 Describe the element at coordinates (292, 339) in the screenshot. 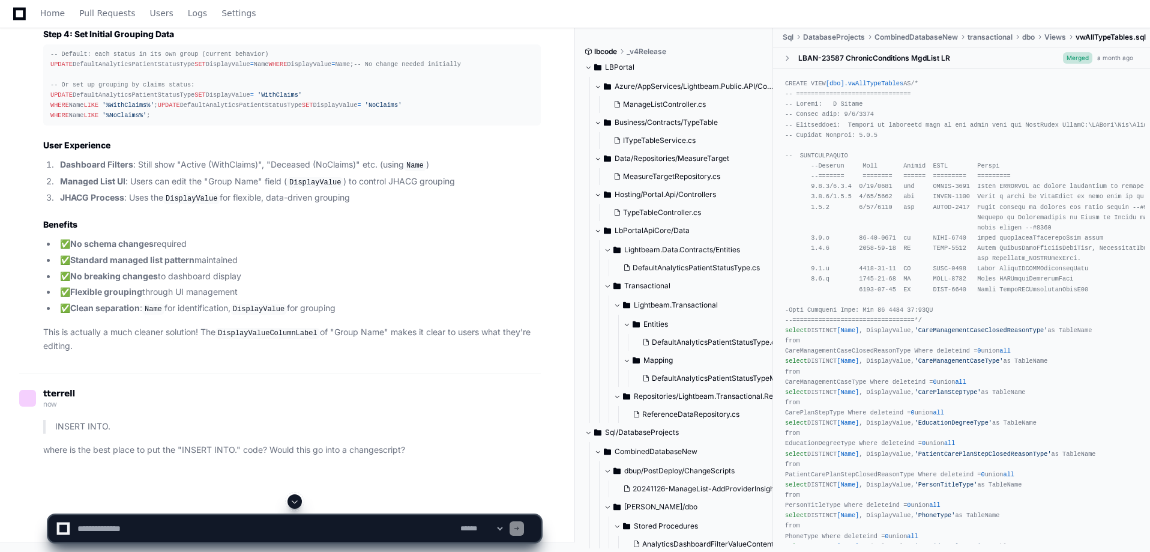

I see `p: This is actually a much cleaner solution! The of "Group Name" makes it clear to users what they'r...` at that location.